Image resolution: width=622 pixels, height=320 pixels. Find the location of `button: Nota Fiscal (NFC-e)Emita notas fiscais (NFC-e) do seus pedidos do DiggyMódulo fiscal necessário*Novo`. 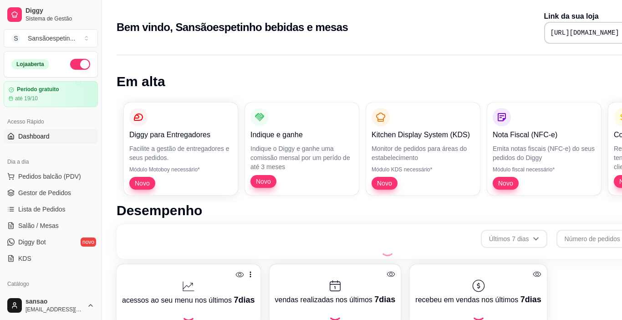

button: Nota Fiscal (NFC-e)Emita notas fiscais (NFC-e) do seus pedidos do DiggyMódulo fiscal necessário*Novo is located at coordinates (544, 148).